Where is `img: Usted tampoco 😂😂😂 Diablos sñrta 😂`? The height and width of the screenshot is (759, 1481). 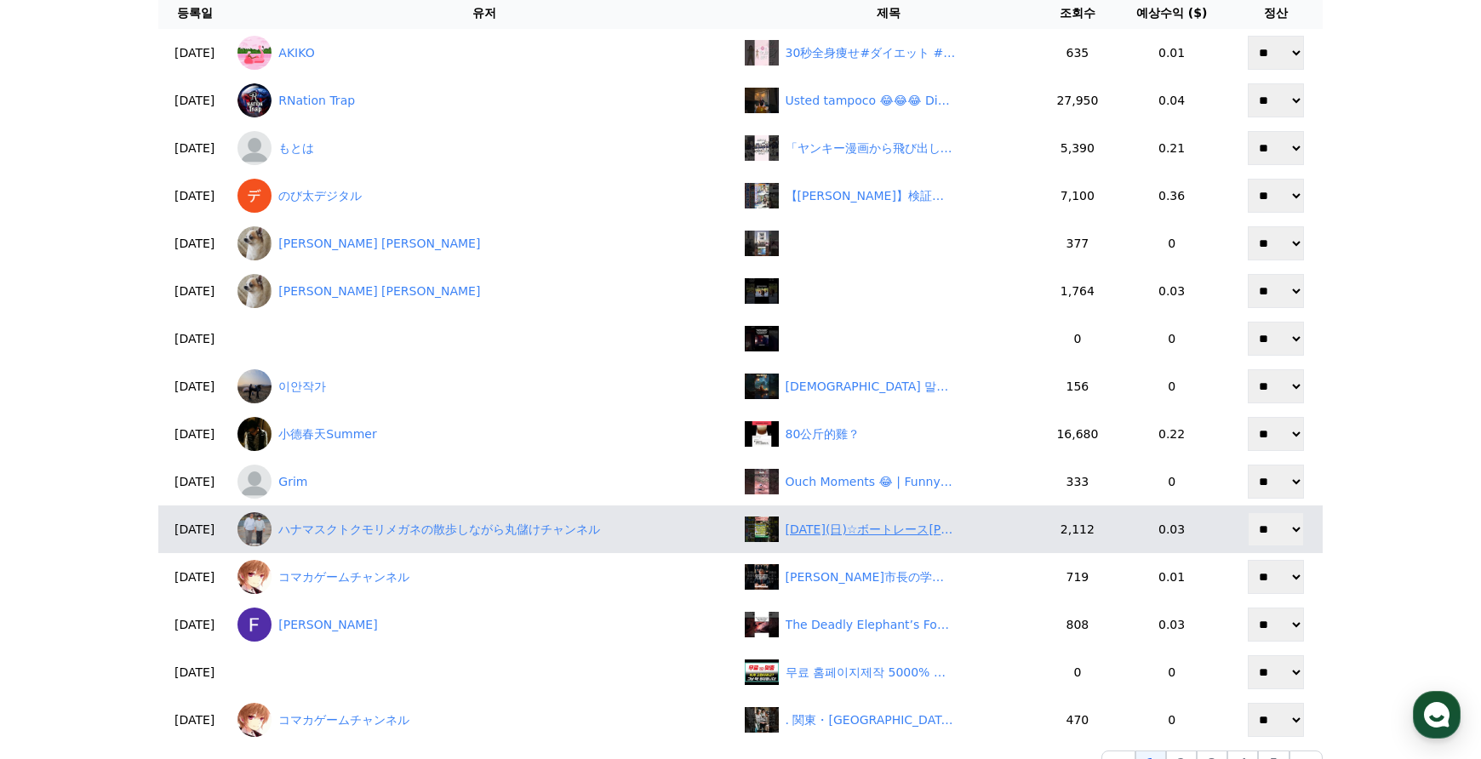
img: Usted tampoco 😂😂😂 Diablos sñrta 😂 is located at coordinates (762, 100).